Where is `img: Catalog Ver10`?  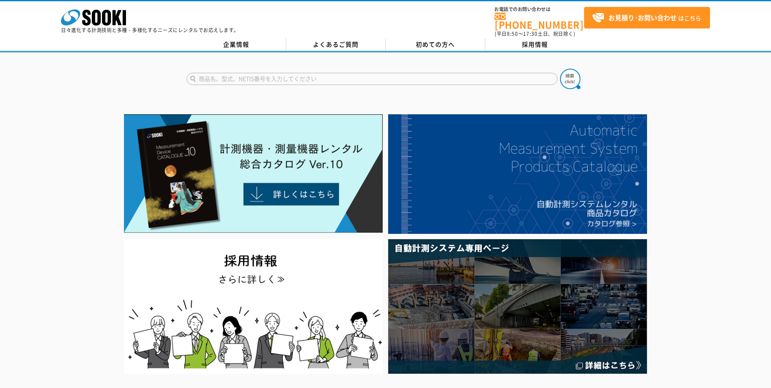
img: Catalog Ver10 is located at coordinates (253, 173).